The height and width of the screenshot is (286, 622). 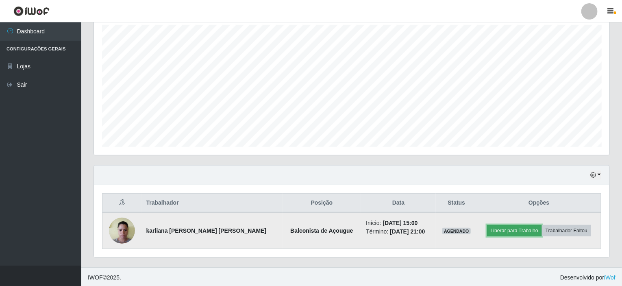 I want to click on span: AGENDADO, so click(x=456, y=231).